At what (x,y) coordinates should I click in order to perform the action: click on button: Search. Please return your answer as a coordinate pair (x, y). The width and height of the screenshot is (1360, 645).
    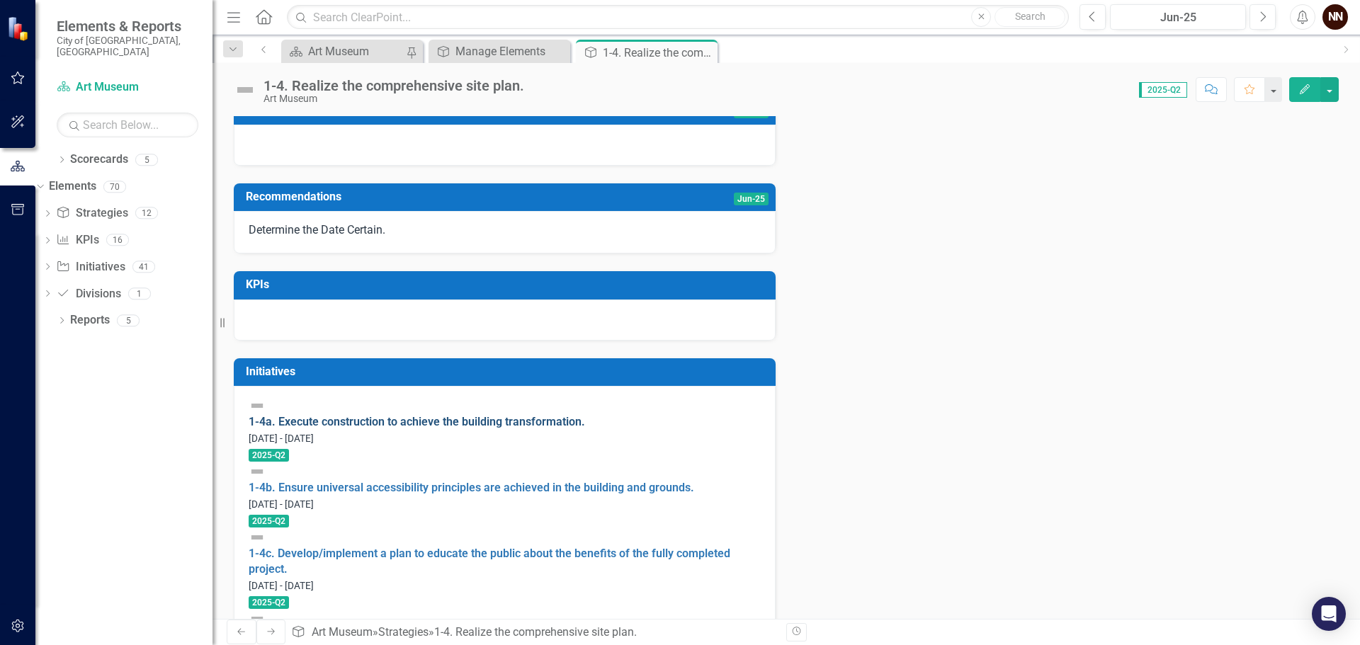
    Looking at the image, I should click on (1030, 17).